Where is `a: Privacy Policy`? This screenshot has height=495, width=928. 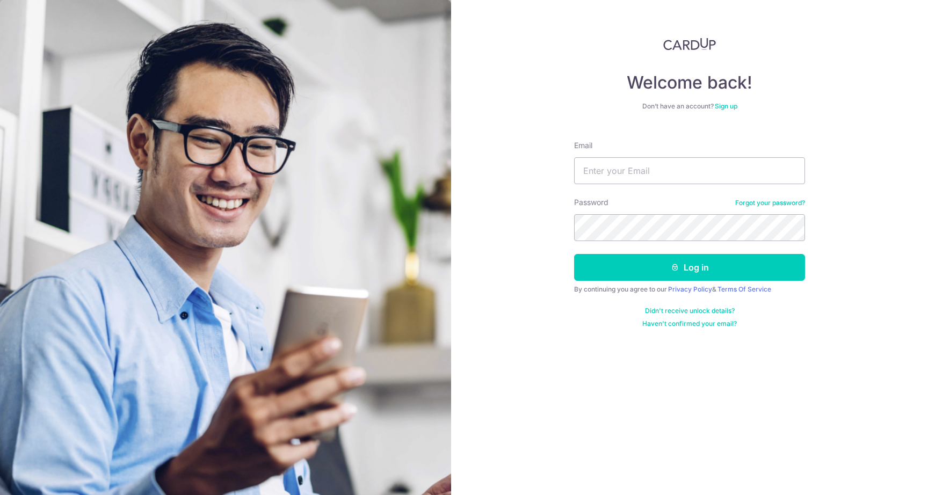
a: Privacy Policy is located at coordinates (690, 289).